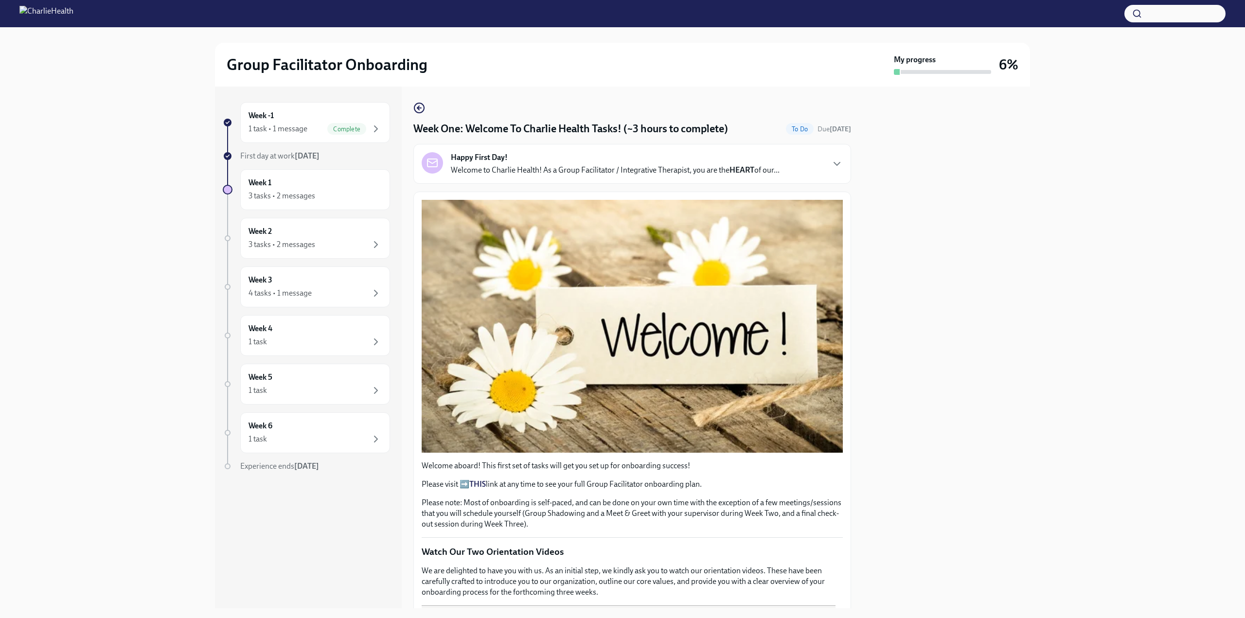 The width and height of the screenshot is (1245, 618). I want to click on p: Welcome aboard! This first set of tasks will get you set up for onboarding success!, so click(632, 466).